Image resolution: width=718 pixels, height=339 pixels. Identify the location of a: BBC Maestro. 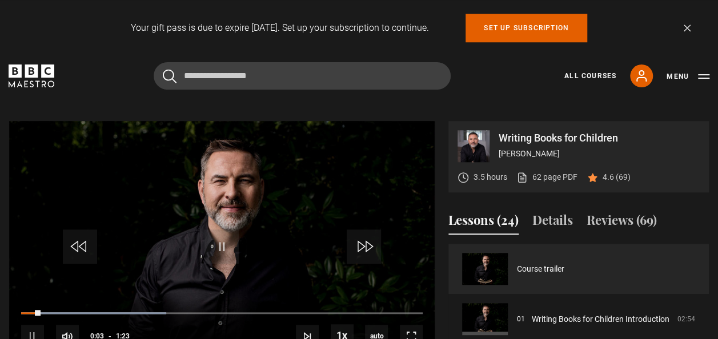
(31, 76).